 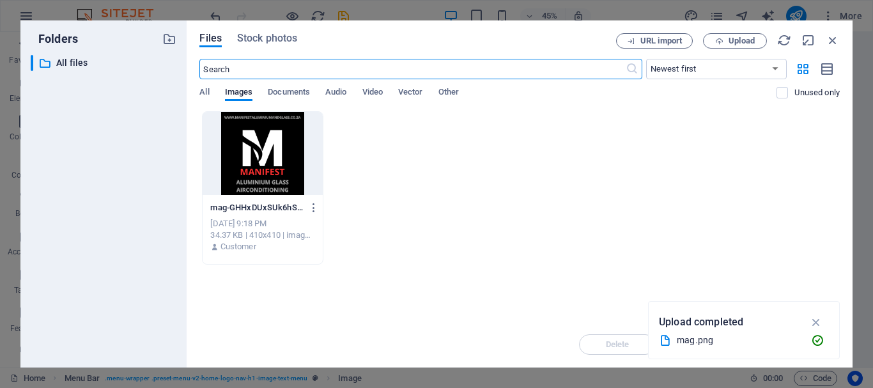 I want to click on span: Audio, so click(x=336, y=93).